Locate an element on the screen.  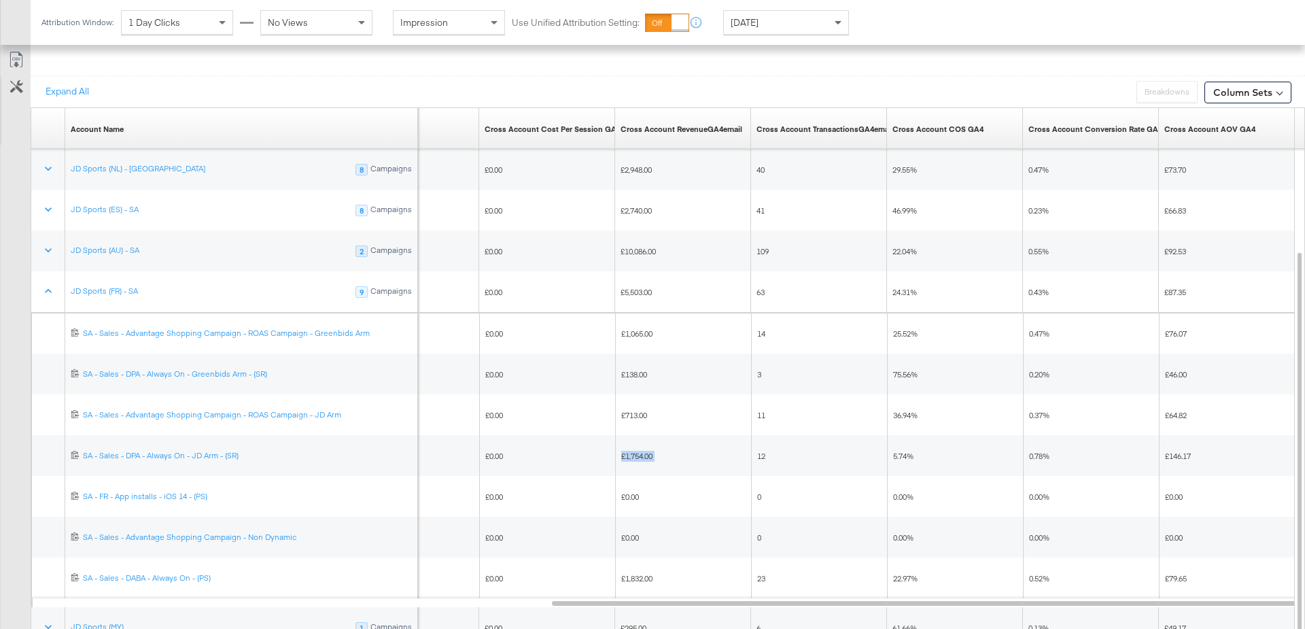
a: SA - Sales - Advantage Shopping Campaign - ROAS Campaign - JD Arm is located at coordinates (247, 415).